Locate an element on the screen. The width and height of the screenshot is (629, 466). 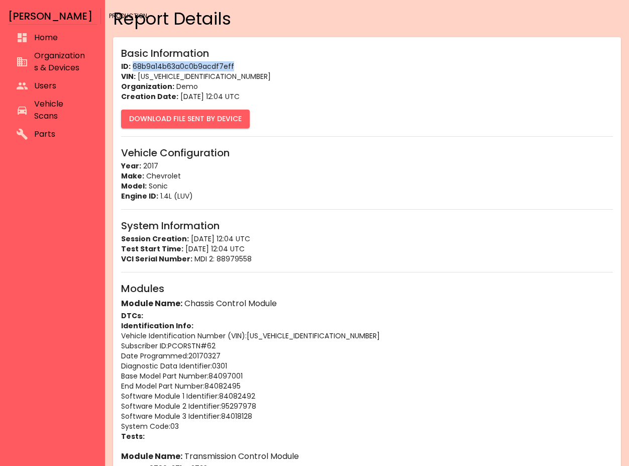
p: Chevrolet is located at coordinates (367, 176).